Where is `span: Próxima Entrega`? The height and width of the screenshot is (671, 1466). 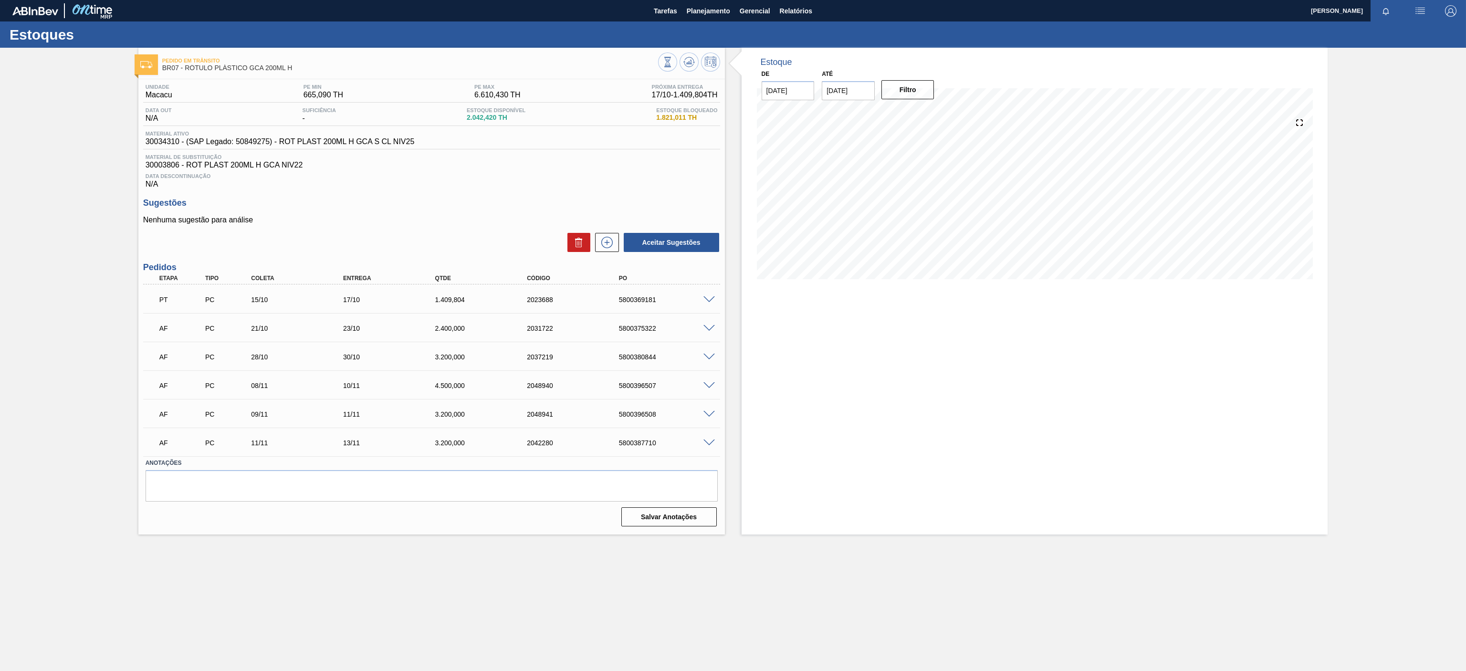
span: Próxima Entrega is located at coordinates (685, 87).